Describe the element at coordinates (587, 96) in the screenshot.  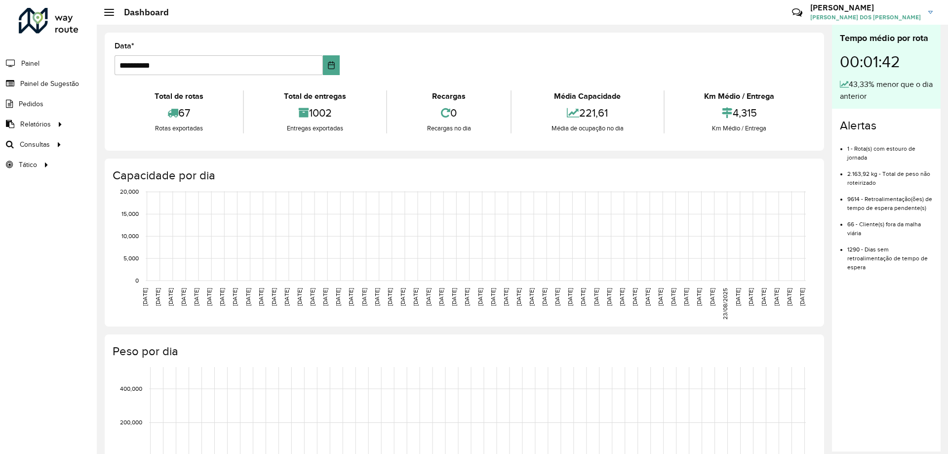
I see `div: Média Capacidade` at that location.